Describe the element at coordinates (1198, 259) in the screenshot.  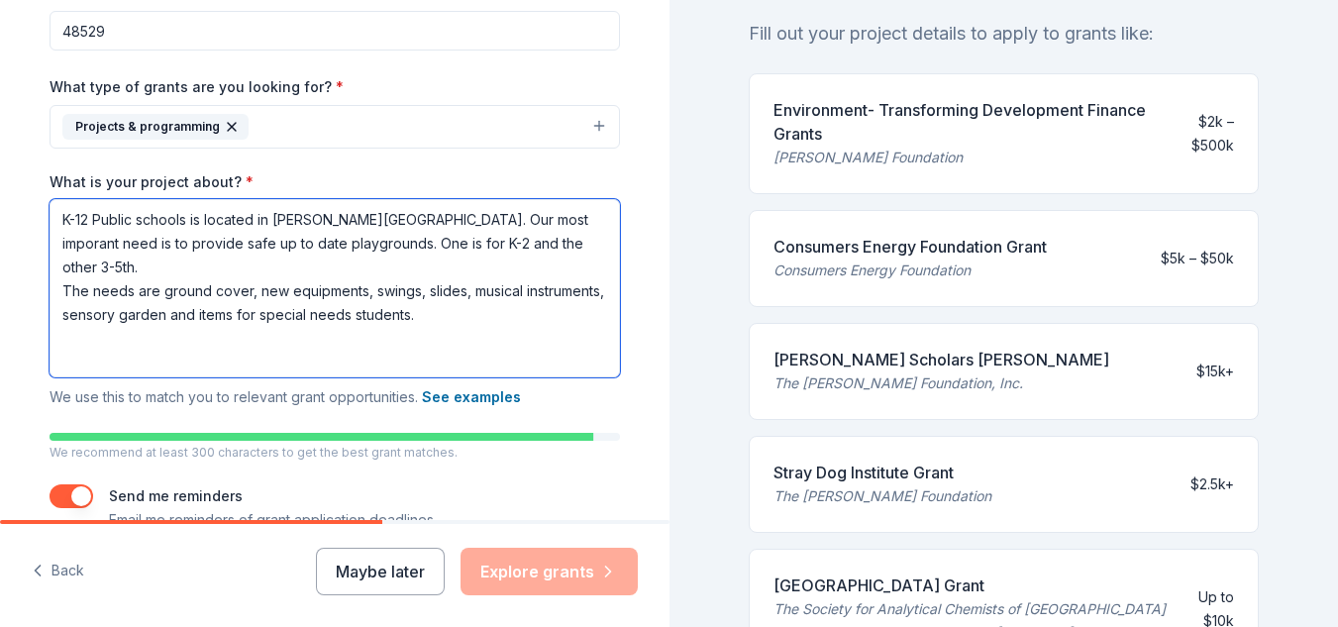
I see `div: $5k – $50k` at that location.